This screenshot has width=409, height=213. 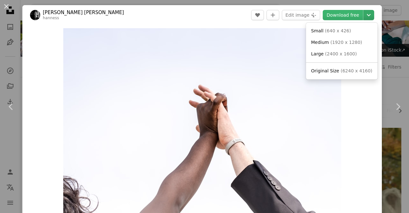 I want to click on span: ( 6240 x 4160 ), so click(x=356, y=71).